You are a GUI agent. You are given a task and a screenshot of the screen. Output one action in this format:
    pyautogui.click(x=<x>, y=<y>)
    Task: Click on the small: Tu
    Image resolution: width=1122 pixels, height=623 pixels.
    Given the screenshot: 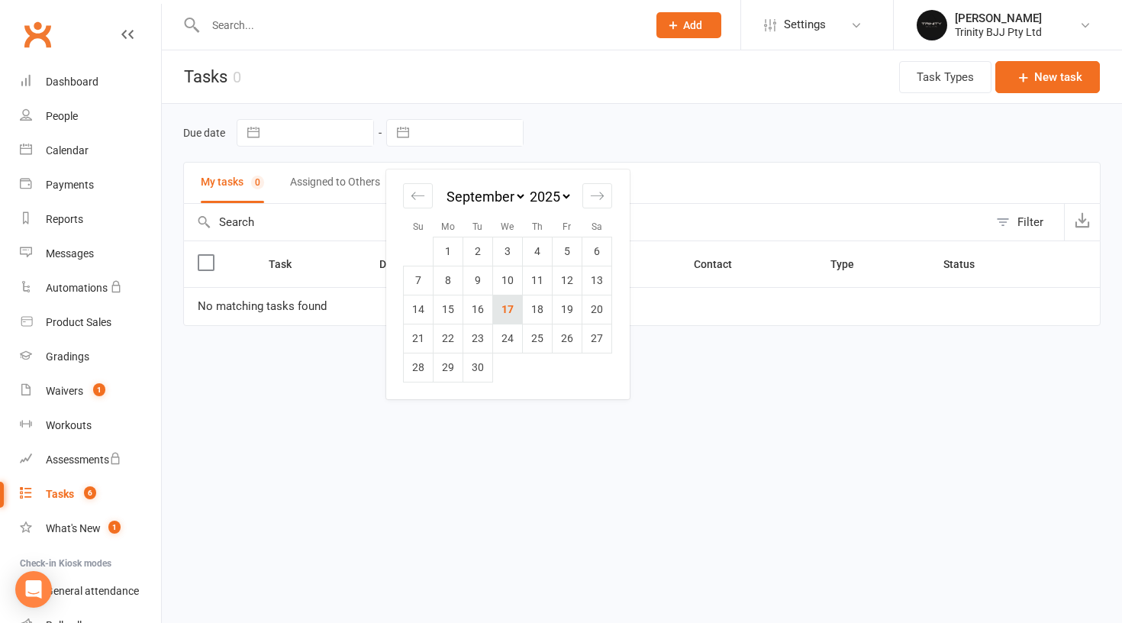 What is the action you would take?
    pyautogui.click(x=477, y=227)
    